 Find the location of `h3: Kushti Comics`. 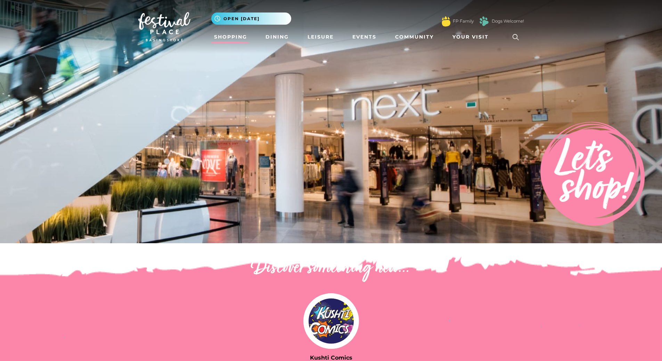

h3: Kushti Comics is located at coordinates (331, 358).